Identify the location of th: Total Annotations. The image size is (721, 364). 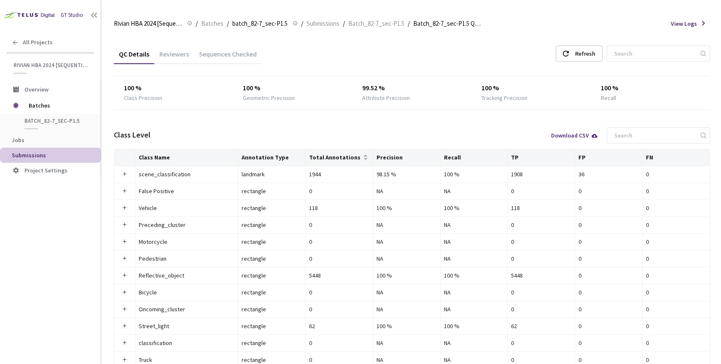
(340, 158).